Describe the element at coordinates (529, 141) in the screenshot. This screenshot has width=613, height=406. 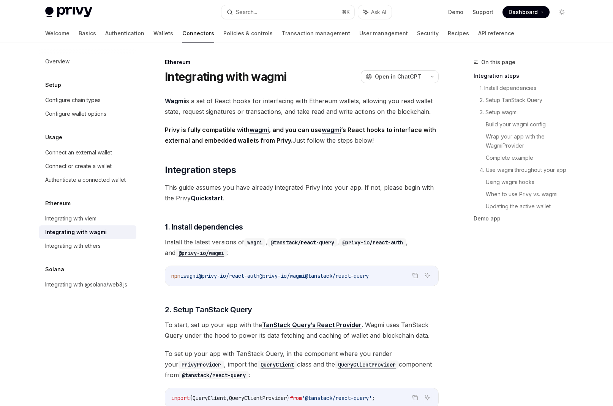
I see `a: Wrap your app with the WagmiProvider` at that location.